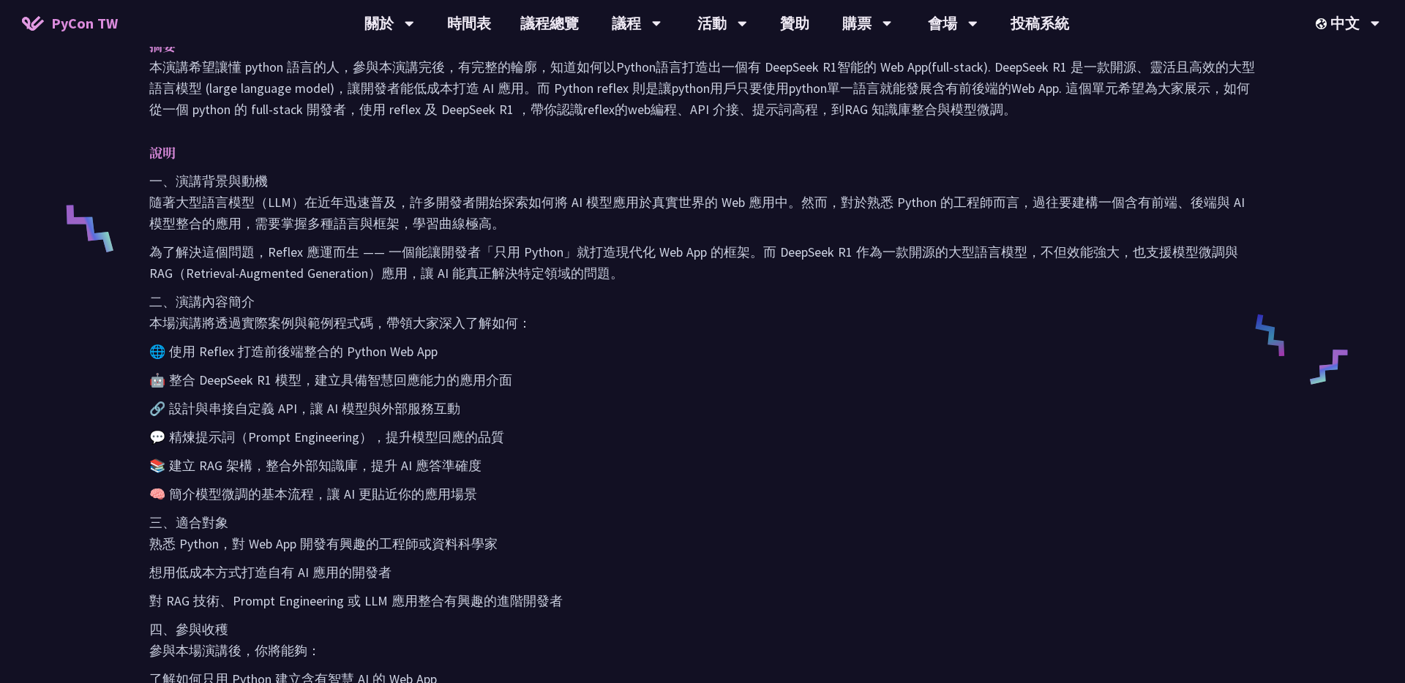 The image size is (1405, 683). What do you see at coordinates (1323, 23) in the screenshot?
I see `img: Locale Icon` at bounding box center [1323, 23].